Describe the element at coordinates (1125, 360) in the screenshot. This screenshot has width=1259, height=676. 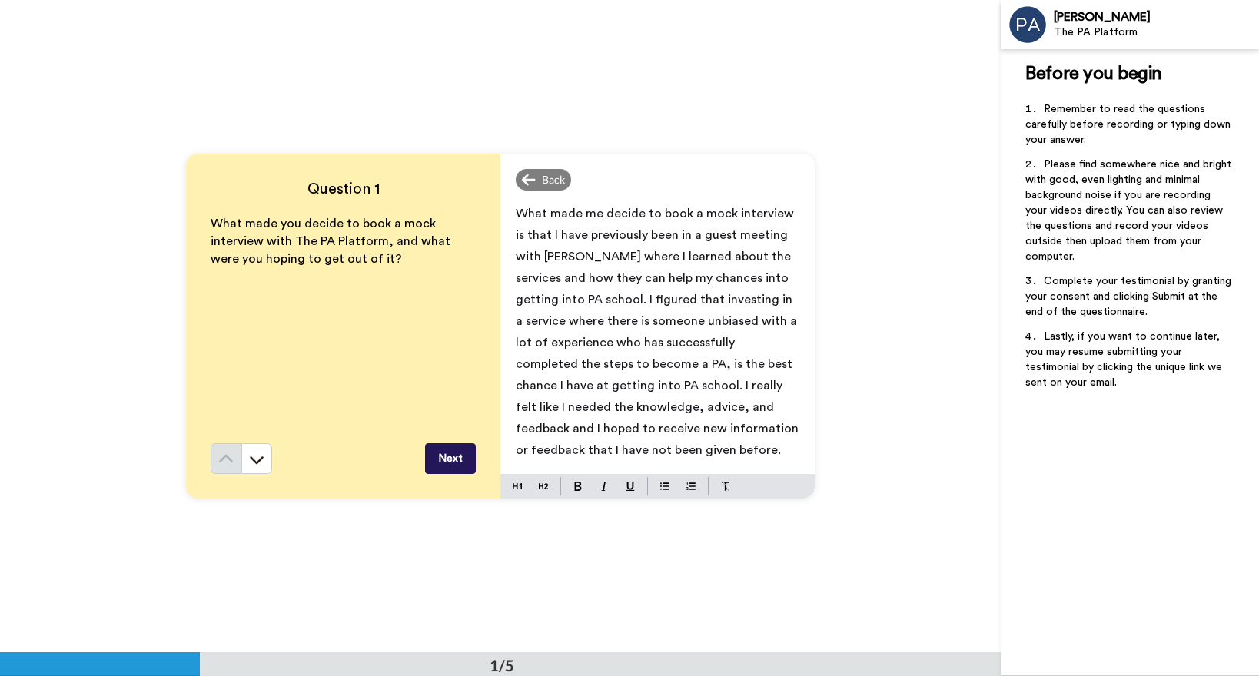
I see `span: Lastly, if you want to continue later, you may resume submitting your testimonial by clicking the...` at that location.